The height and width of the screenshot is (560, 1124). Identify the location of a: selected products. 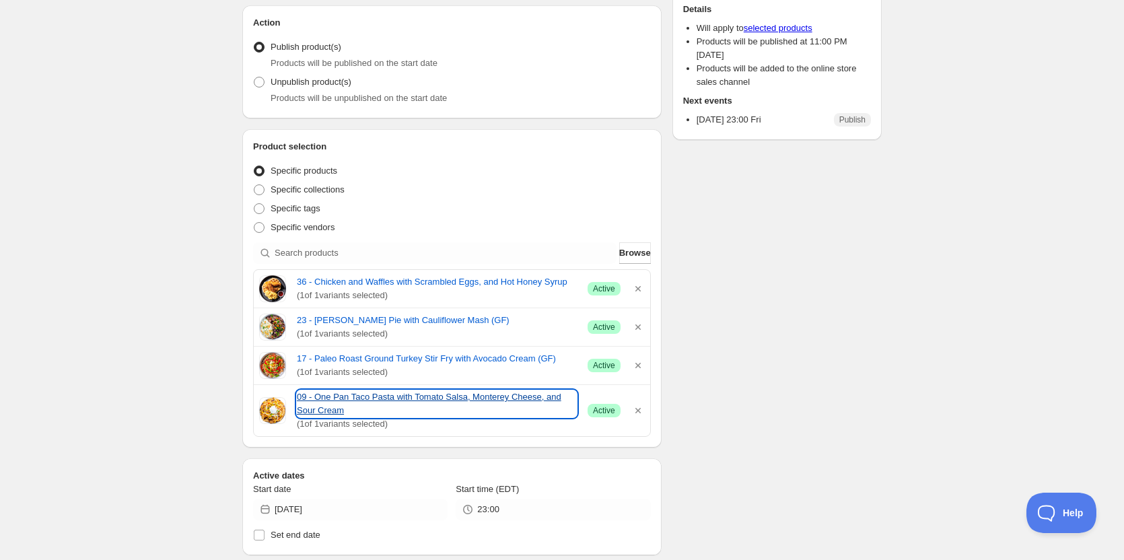
(778, 28).